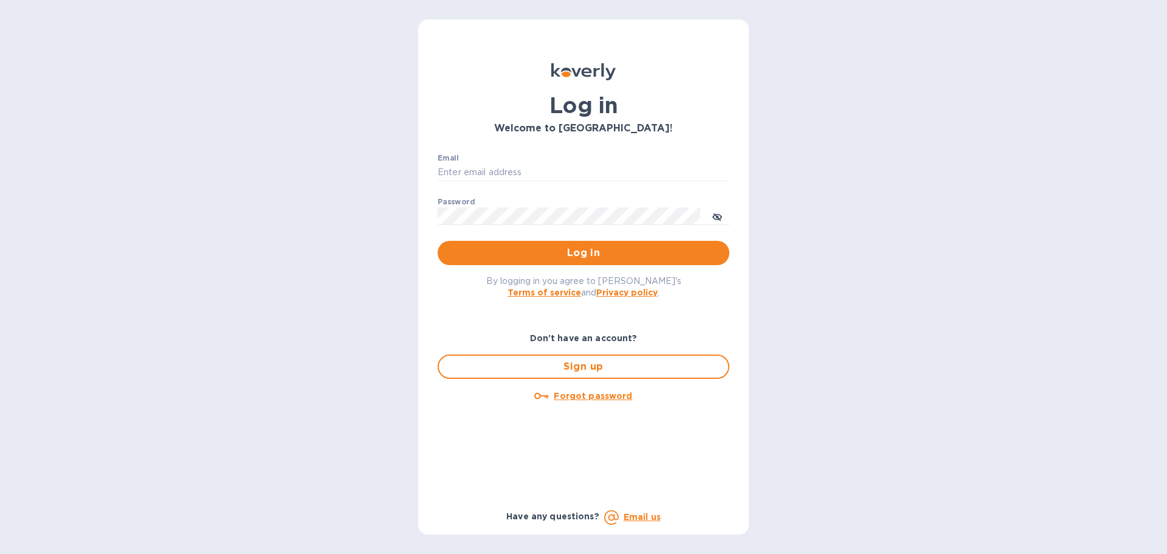  I want to click on button: Log in, so click(584, 253).